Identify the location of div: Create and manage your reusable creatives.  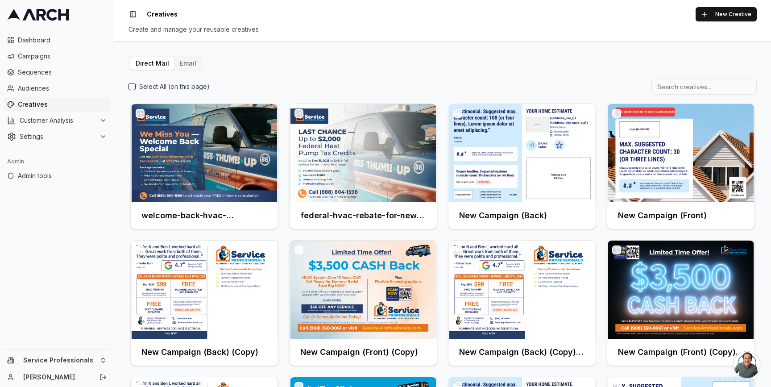
(442, 29).